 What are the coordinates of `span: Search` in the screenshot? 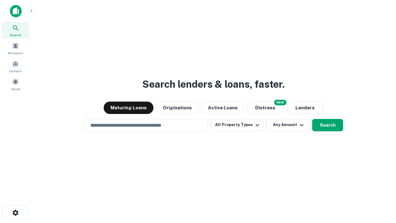 It's located at (15, 35).